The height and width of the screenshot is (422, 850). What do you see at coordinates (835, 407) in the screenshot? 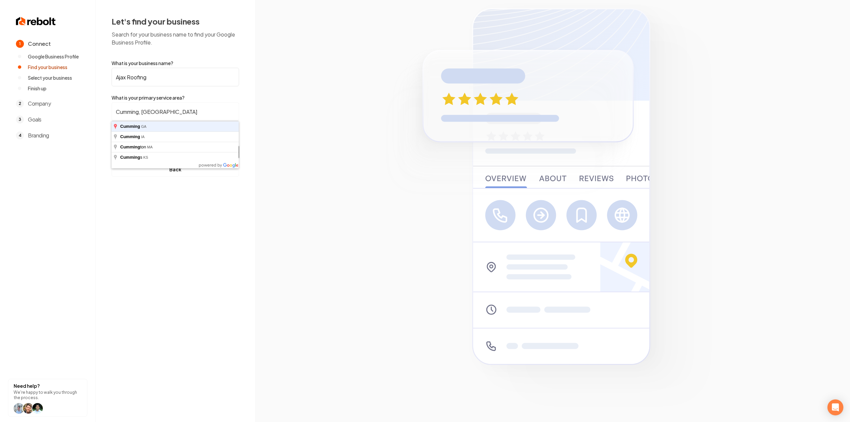
I see `div: Open Intercom Messenger` at bounding box center [835, 407].